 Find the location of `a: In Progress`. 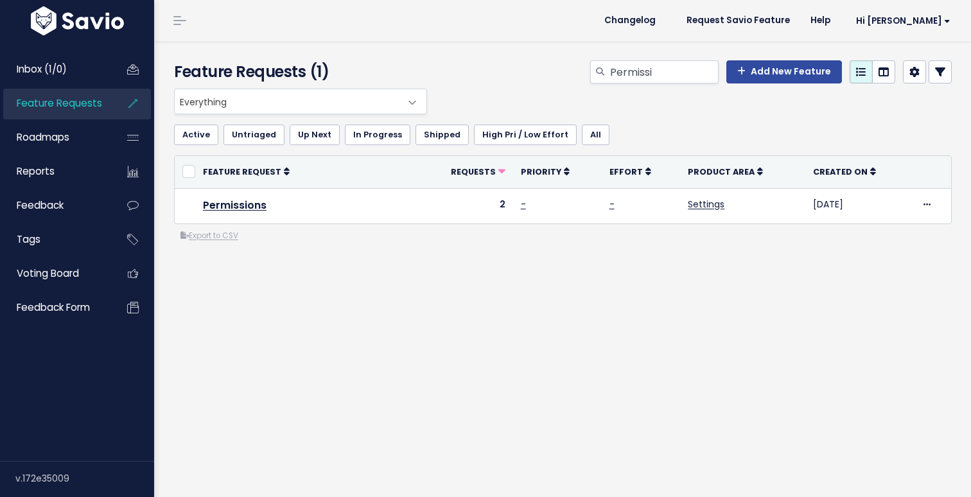

a: In Progress is located at coordinates (377, 135).